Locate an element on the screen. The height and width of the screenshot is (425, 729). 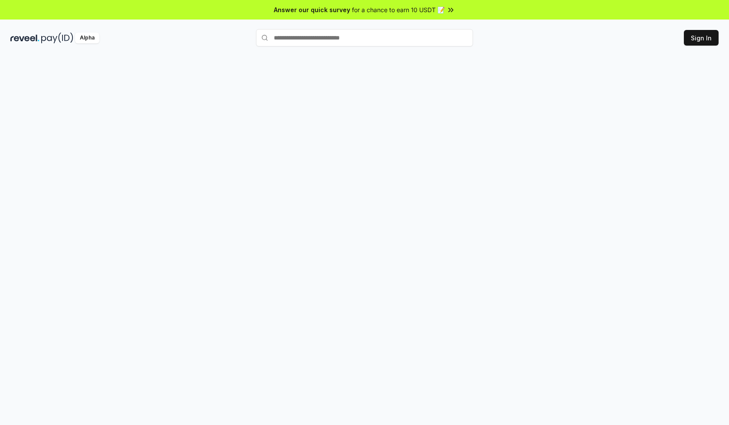
span: for a chance to earn 10 USDT 📝 is located at coordinates (398, 10).